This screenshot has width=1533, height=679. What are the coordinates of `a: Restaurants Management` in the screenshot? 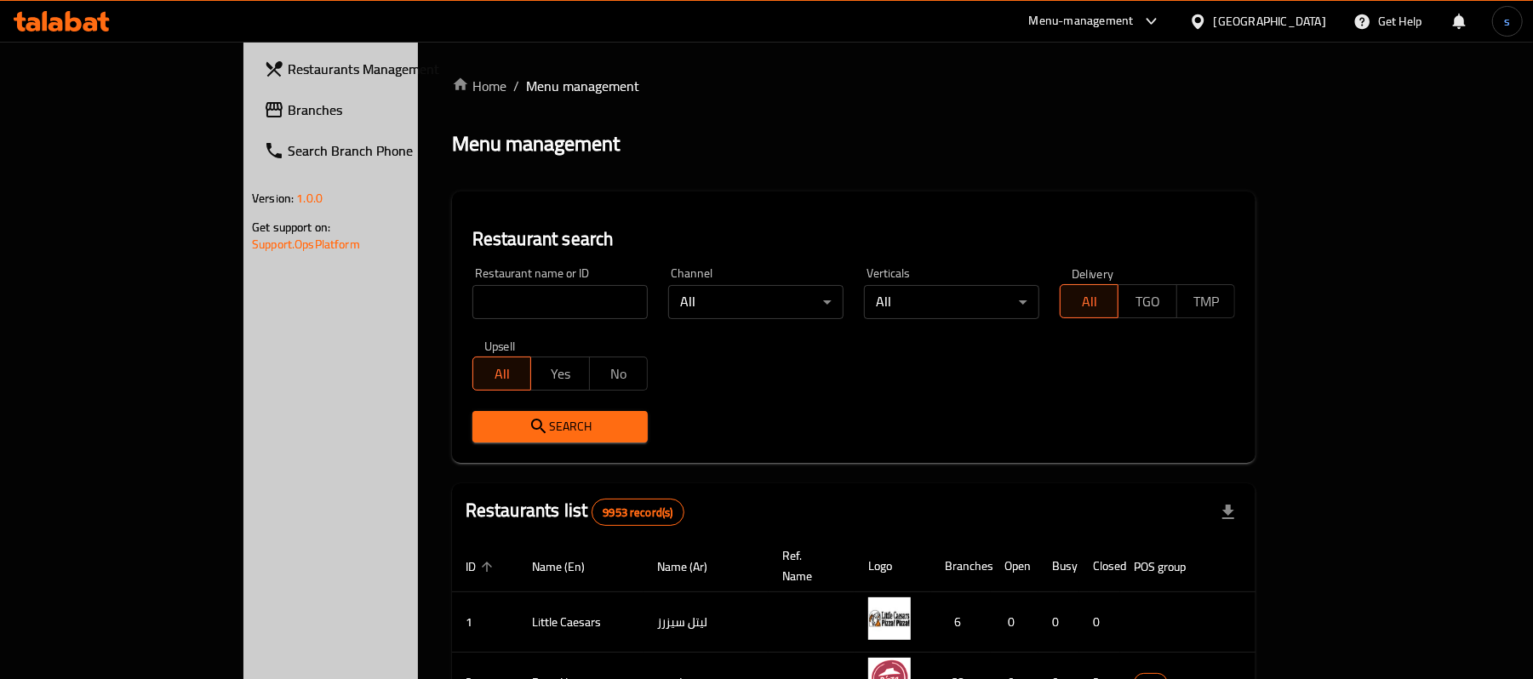 It's located at (374, 69).